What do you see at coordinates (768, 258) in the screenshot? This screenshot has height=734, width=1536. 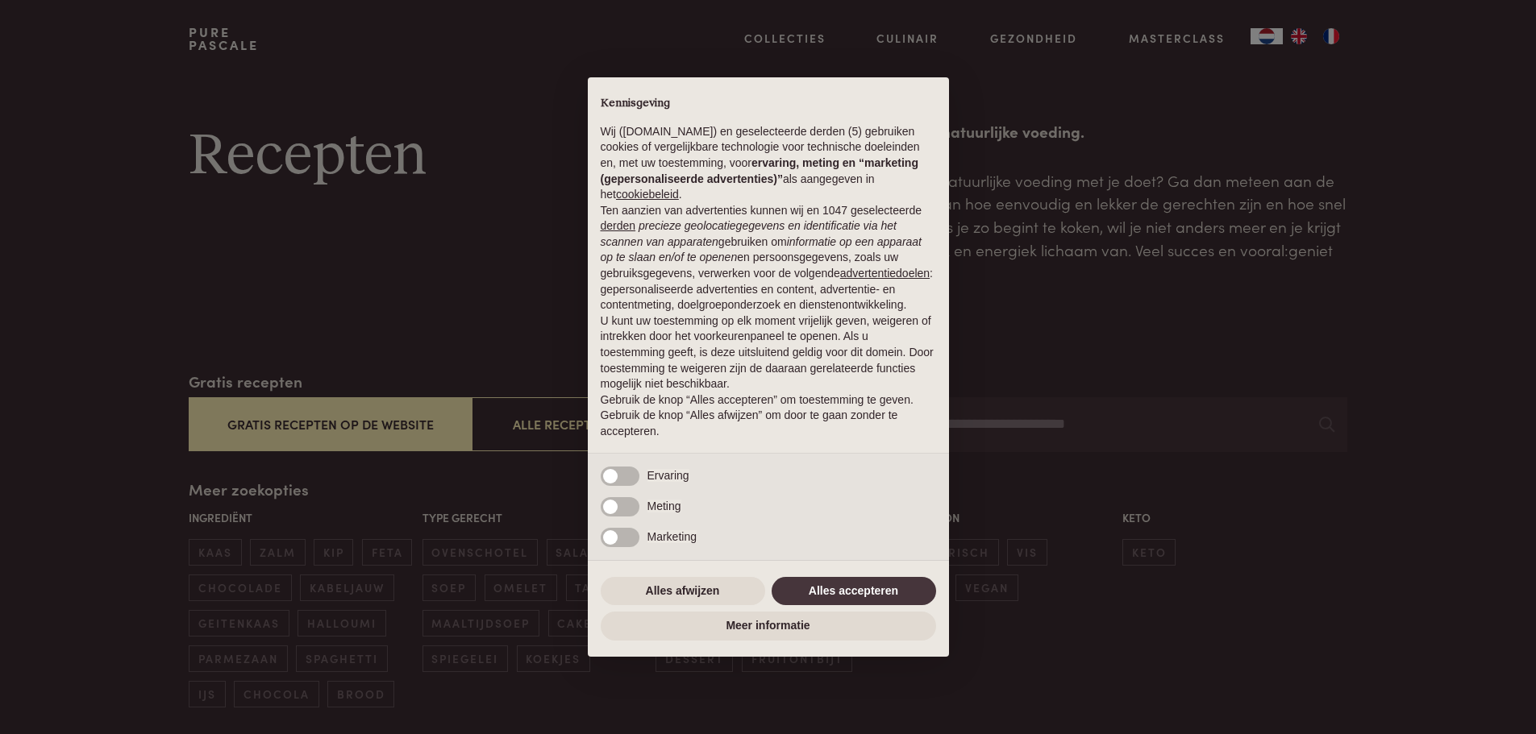 I see `p: Ten aanzien van advertenties kunnen wij en 1047 geselecteerde gebruiken om en persoonsgegevens, z...` at bounding box center [768, 258].